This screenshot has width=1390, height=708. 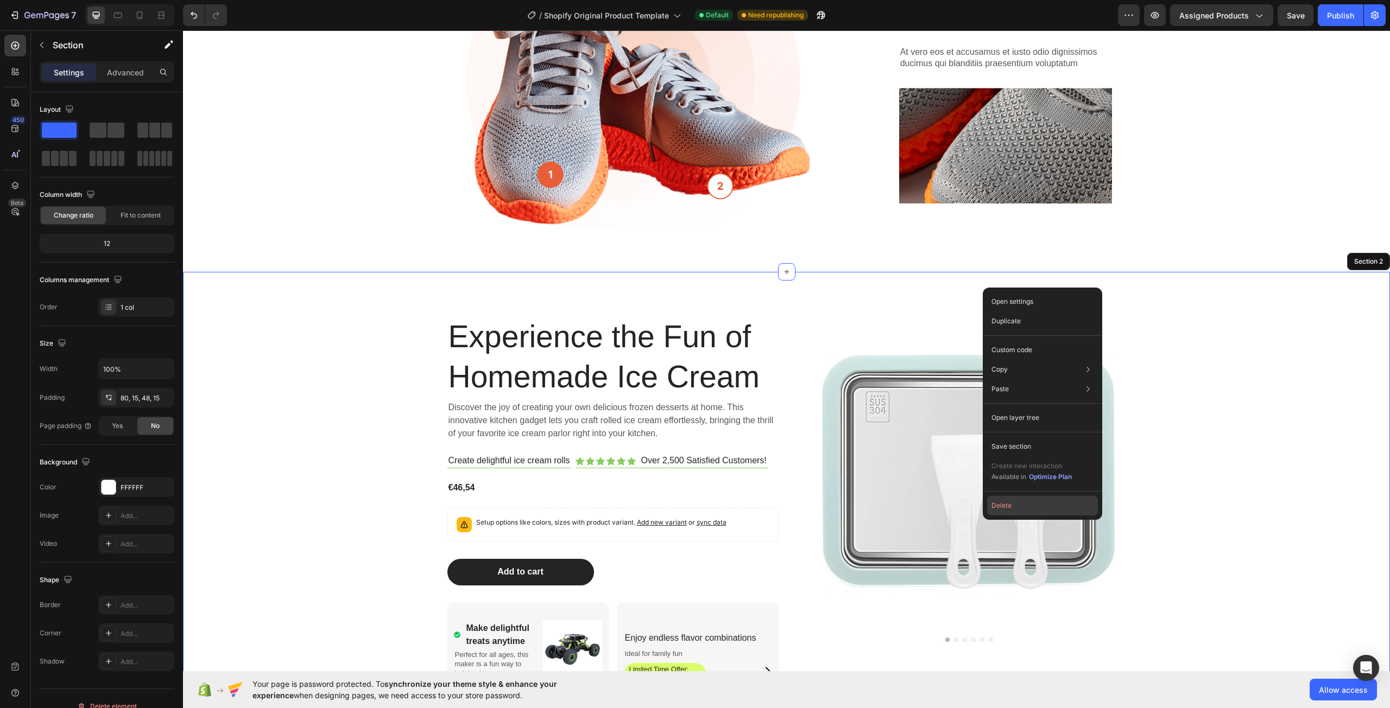 I want to click on div: €46,54, so click(x=430, y=458).